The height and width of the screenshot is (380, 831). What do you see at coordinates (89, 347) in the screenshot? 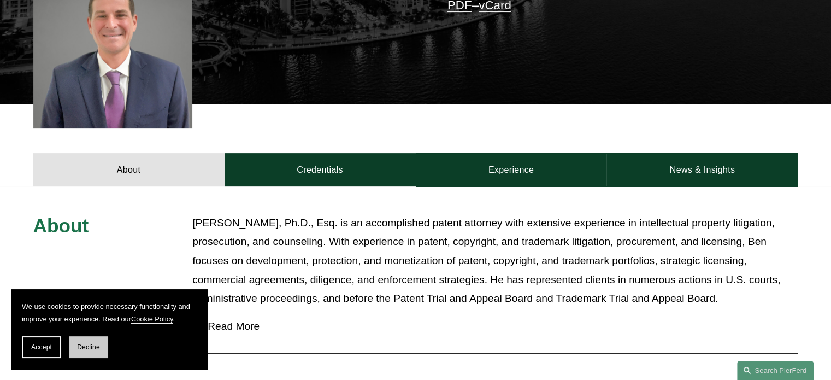
I see `span: Decline` at bounding box center [89, 347].